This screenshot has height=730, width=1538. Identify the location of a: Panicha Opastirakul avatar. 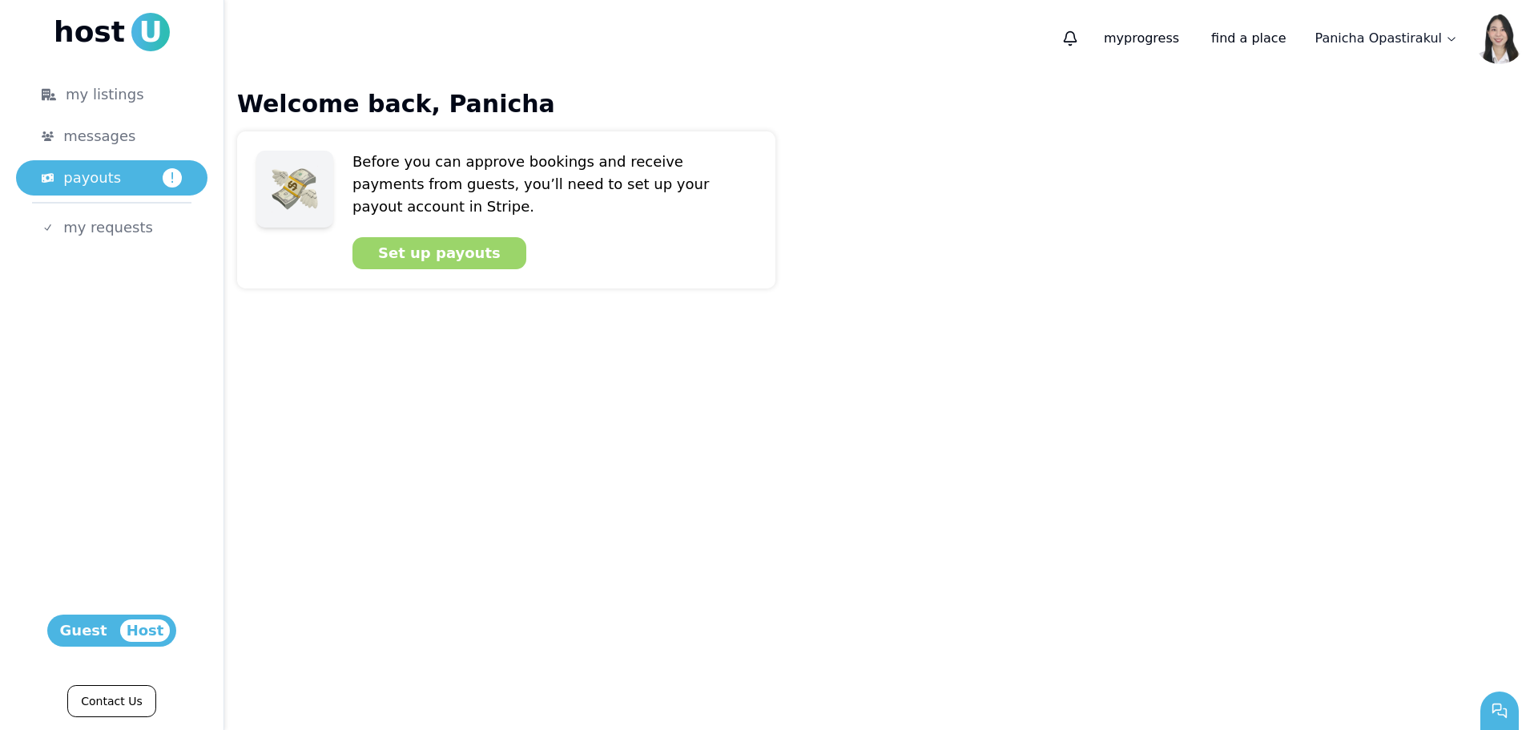
(1500, 38).